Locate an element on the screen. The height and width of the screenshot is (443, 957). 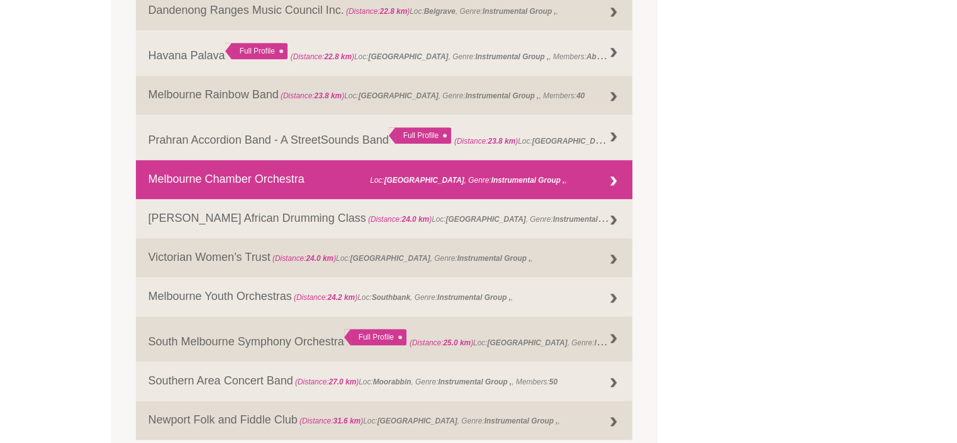
strong: 24.2 km is located at coordinates (341, 297).